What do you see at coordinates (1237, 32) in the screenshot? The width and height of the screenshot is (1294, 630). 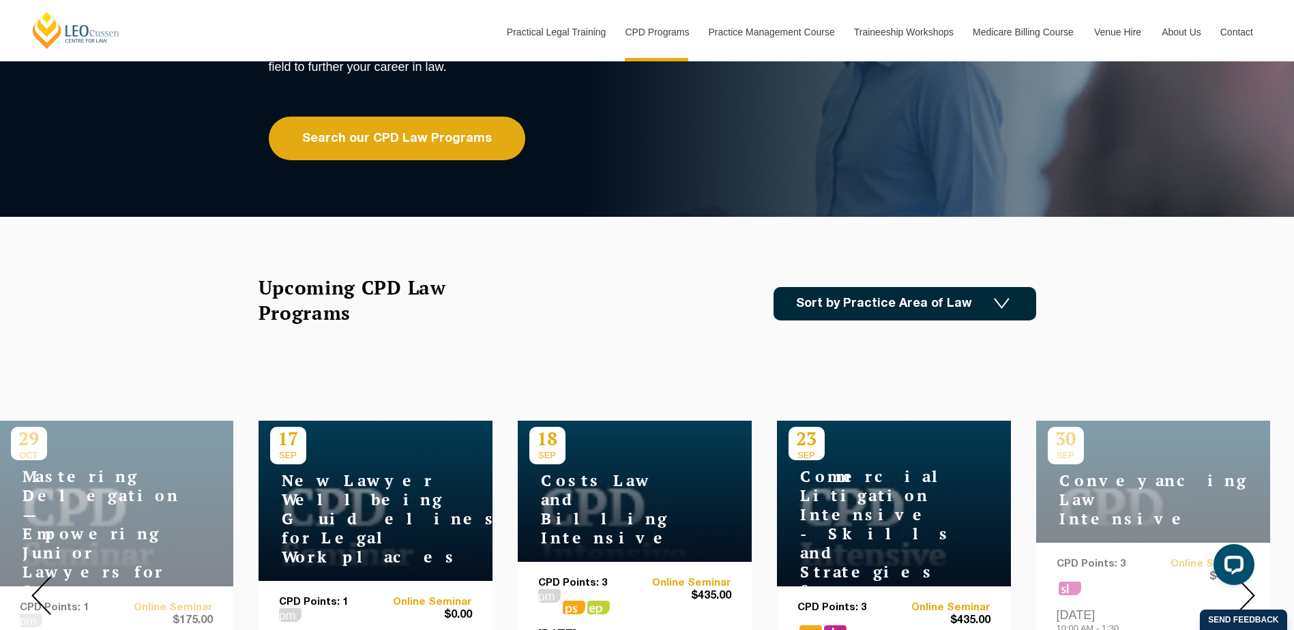 I see `a: Contact` at bounding box center [1237, 32].